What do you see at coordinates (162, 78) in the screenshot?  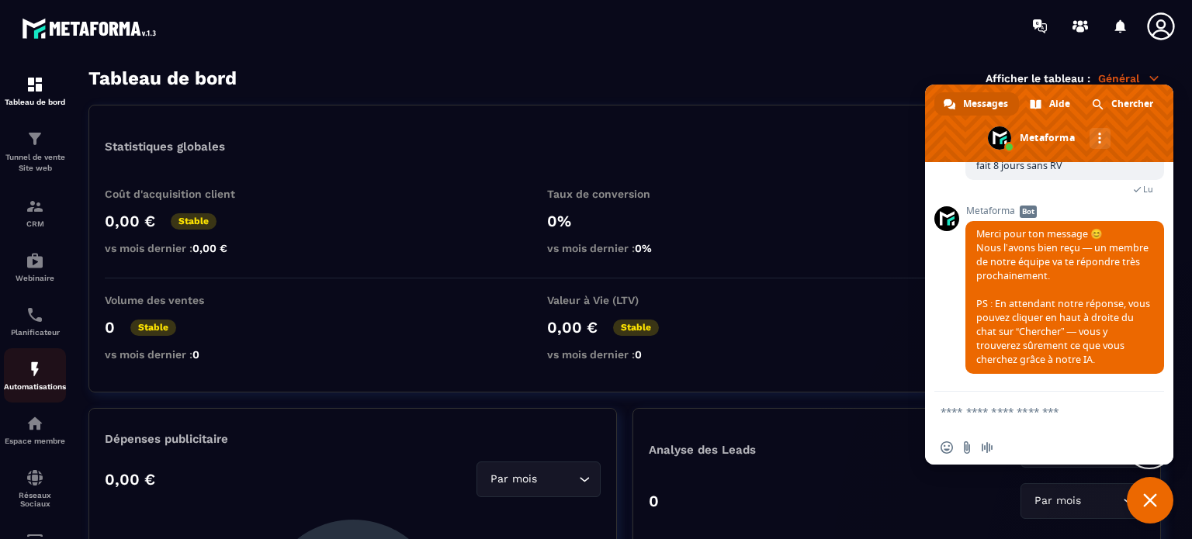 I see `h3: Tableau de bord` at bounding box center [162, 78].